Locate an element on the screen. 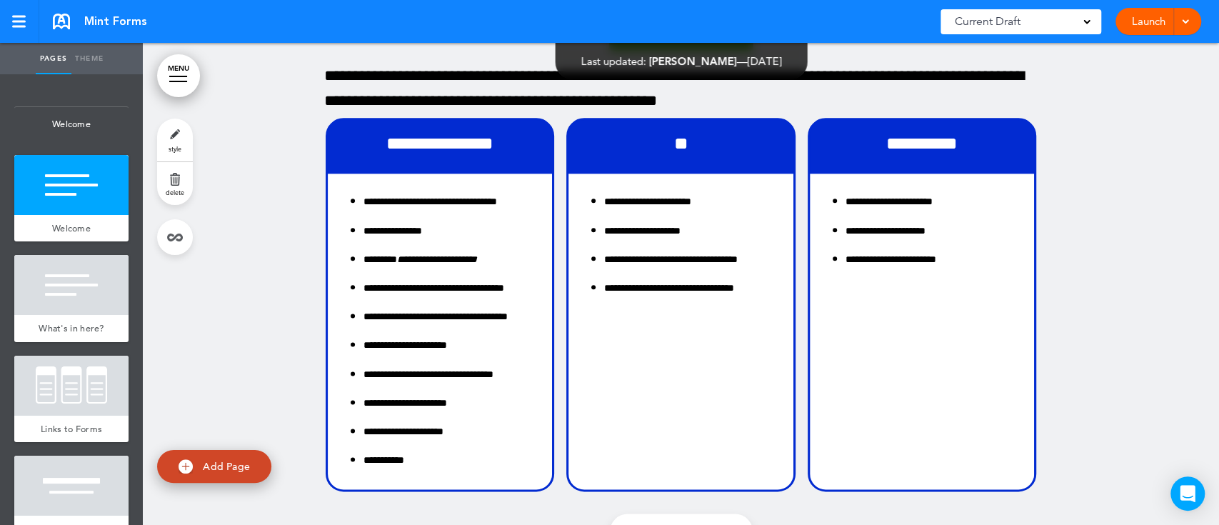 The image size is (1219, 525). span: Links to Forms is located at coordinates (71, 429).